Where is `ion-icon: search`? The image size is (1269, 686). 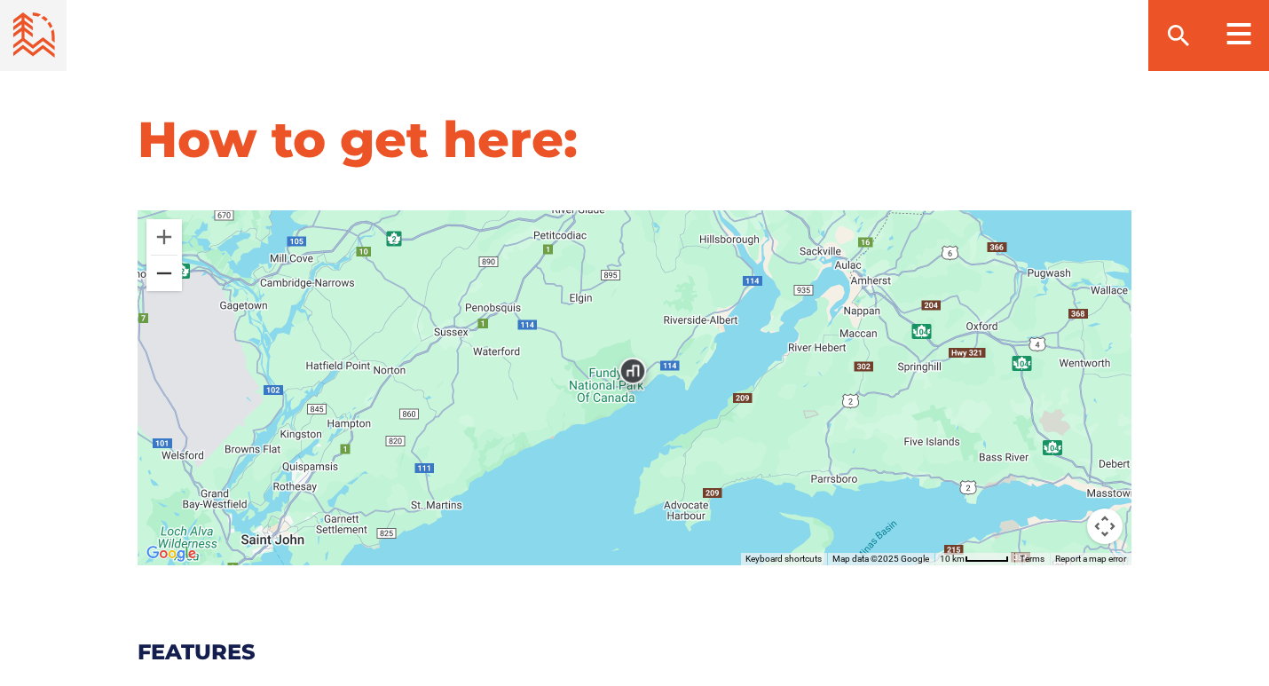 ion-icon: search is located at coordinates (1179, 36).